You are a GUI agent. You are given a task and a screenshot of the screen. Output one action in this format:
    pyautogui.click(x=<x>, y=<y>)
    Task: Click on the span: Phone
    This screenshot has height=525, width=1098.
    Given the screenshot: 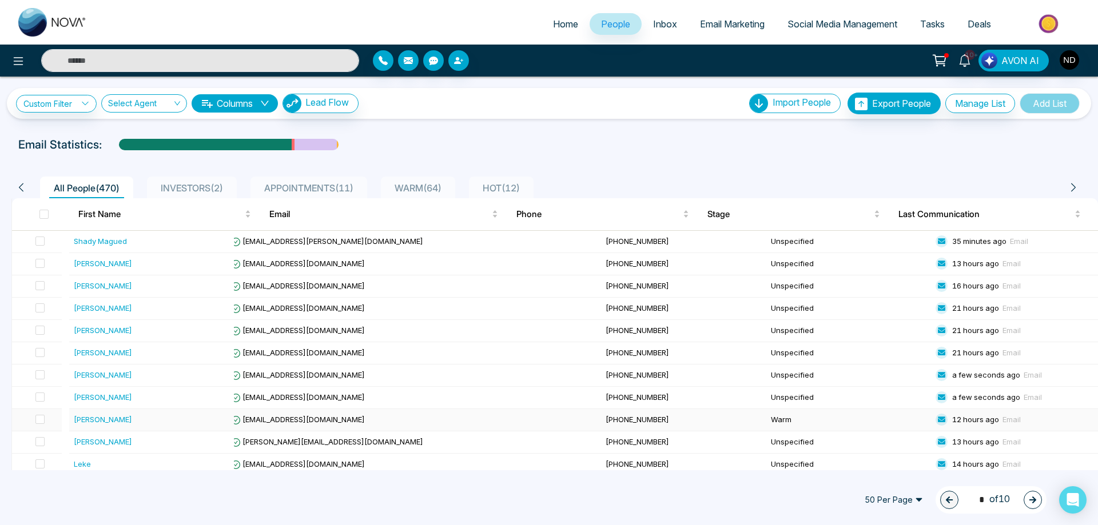 What is the action you would take?
    pyautogui.click(x=598, y=214)
    